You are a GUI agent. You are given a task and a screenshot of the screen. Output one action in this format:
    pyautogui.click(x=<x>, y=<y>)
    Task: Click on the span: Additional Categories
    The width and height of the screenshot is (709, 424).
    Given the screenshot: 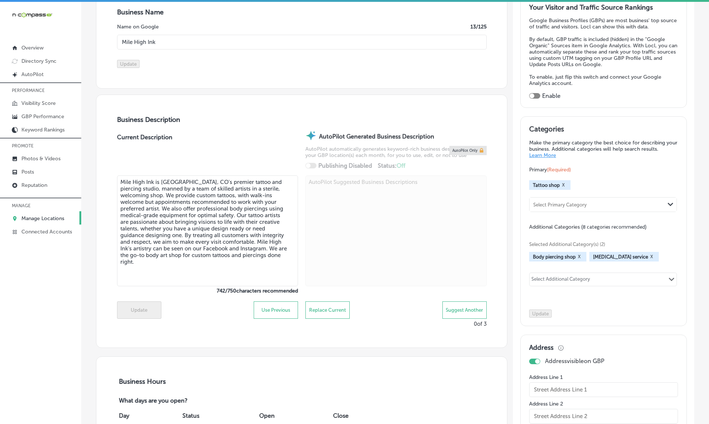 What is the action you would take?
    pyautogui.click(x=588, y=227)
    